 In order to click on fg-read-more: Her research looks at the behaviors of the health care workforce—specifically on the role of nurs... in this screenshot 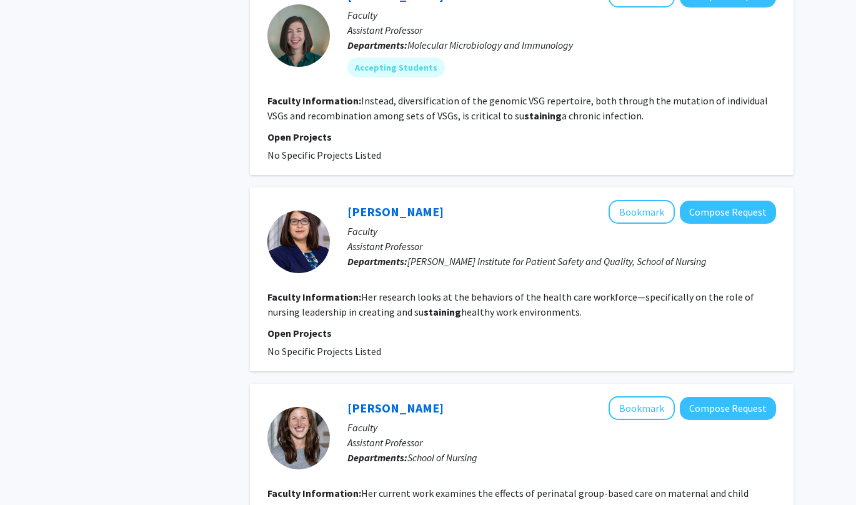, I will do `click(510, 304)`.